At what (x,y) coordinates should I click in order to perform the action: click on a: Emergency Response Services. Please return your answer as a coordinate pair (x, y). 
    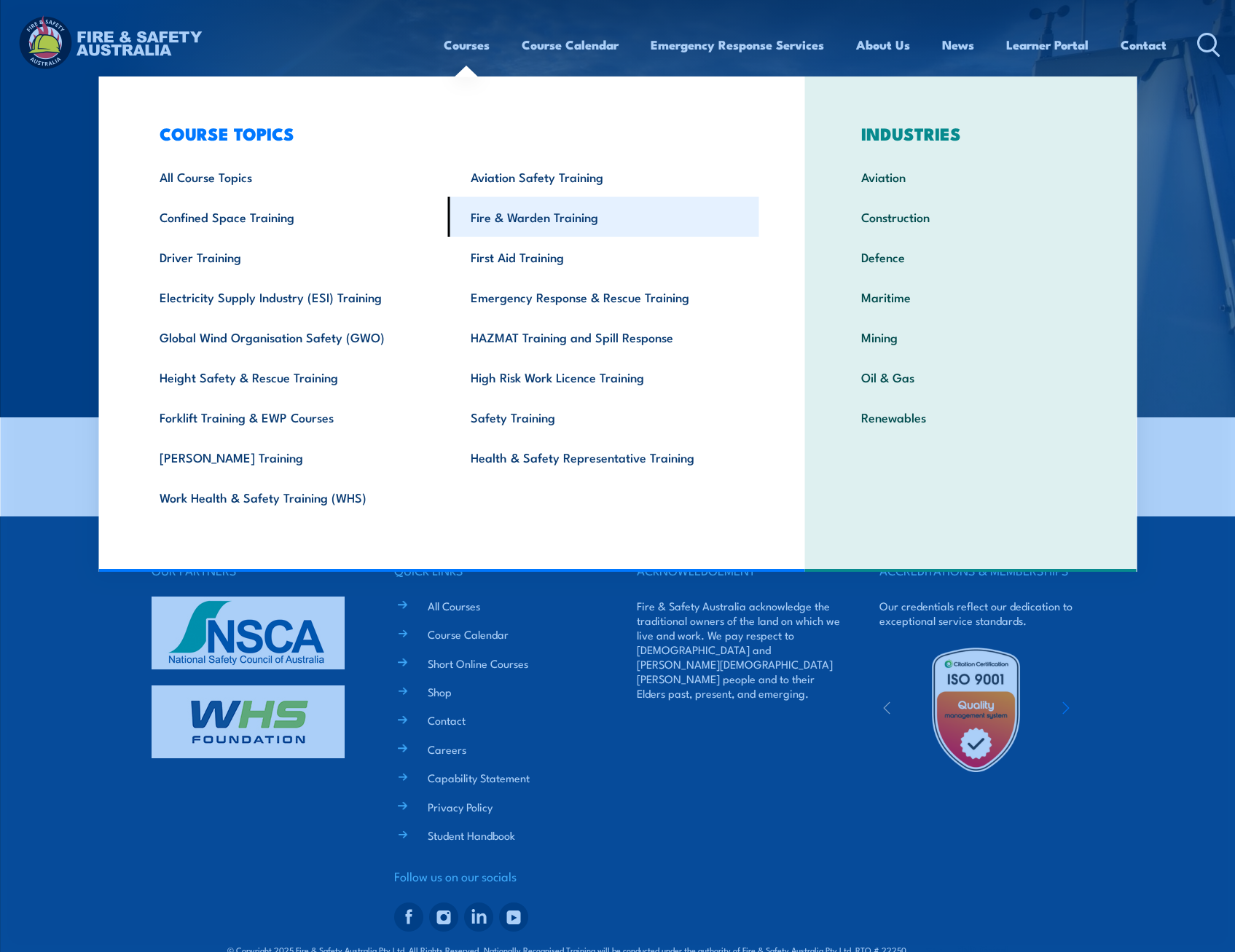
    Looking at the image, I should click on (737, 45).